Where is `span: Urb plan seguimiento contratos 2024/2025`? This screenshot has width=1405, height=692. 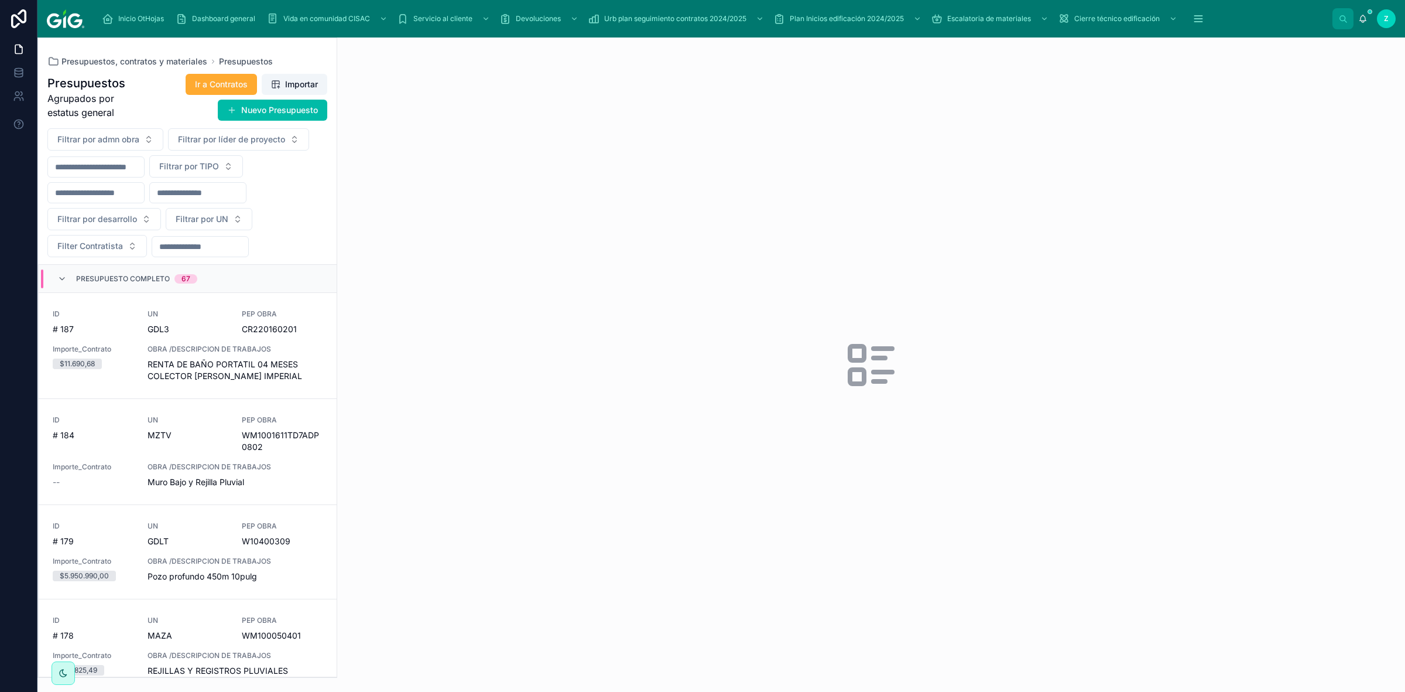
span: Urb plan seguimiento contratos 2024/2025 is located at coordinates (675, 19).